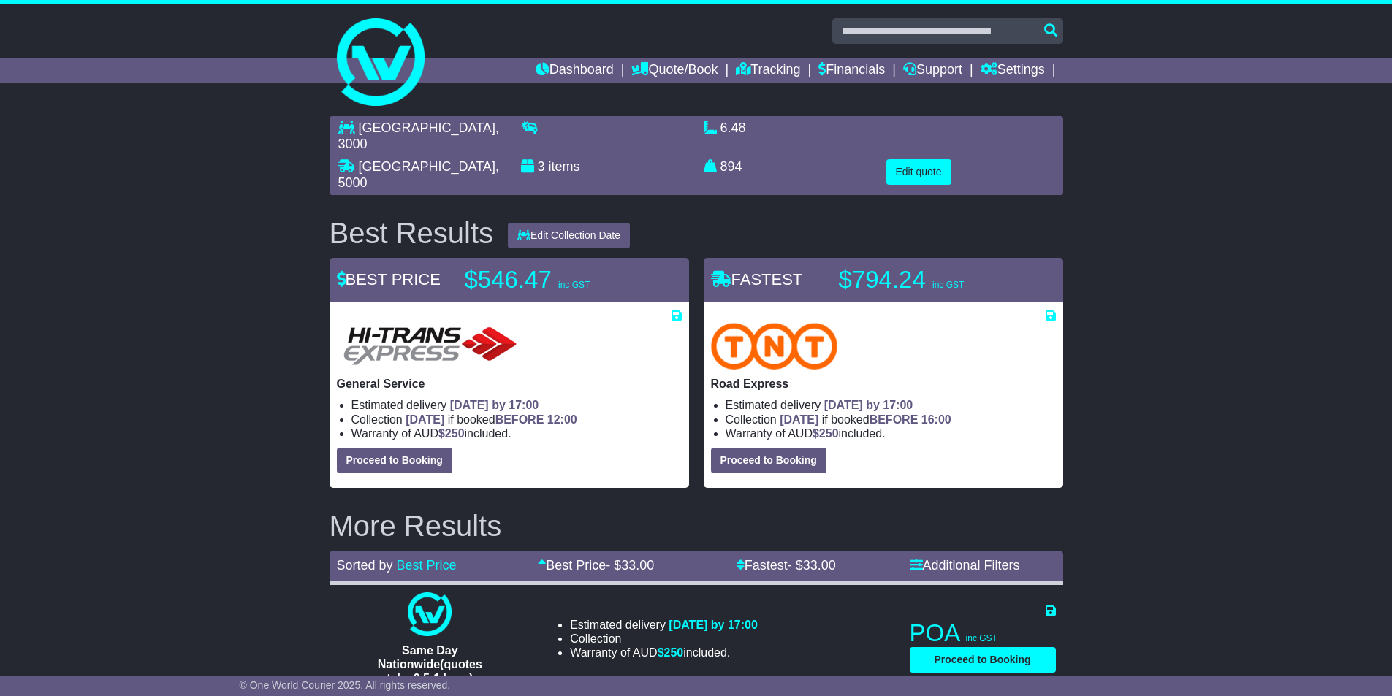 This screenshot has width=1392, height=696. What do you see at coordinates (430, 664) in the screenshot?
I see `span: Same Day Nationwide(quotes take 0.5-1 hour)` at bounding box center [430, 664].